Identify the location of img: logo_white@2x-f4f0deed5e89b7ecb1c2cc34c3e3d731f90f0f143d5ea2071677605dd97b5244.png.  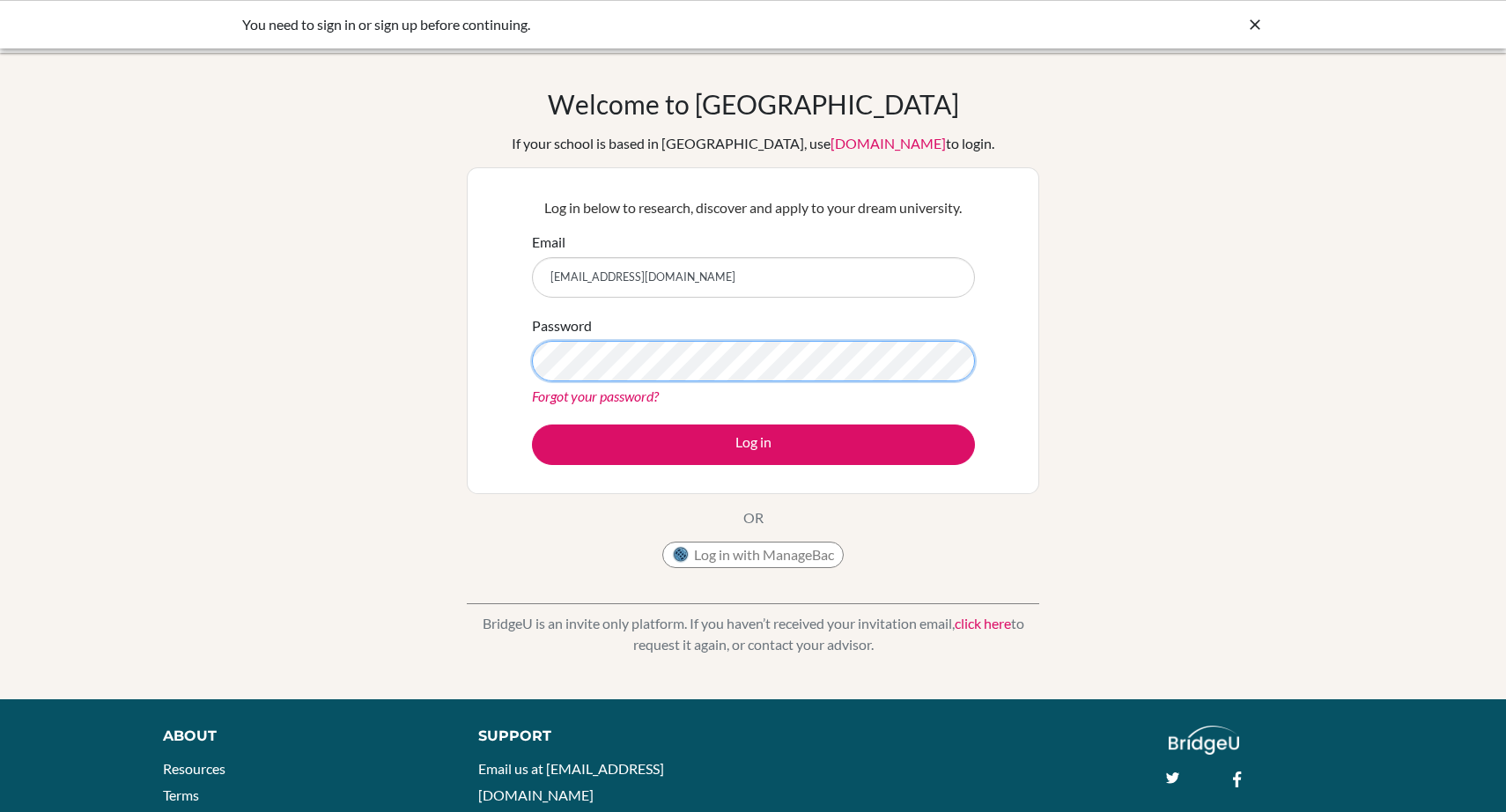
(1204, 740).